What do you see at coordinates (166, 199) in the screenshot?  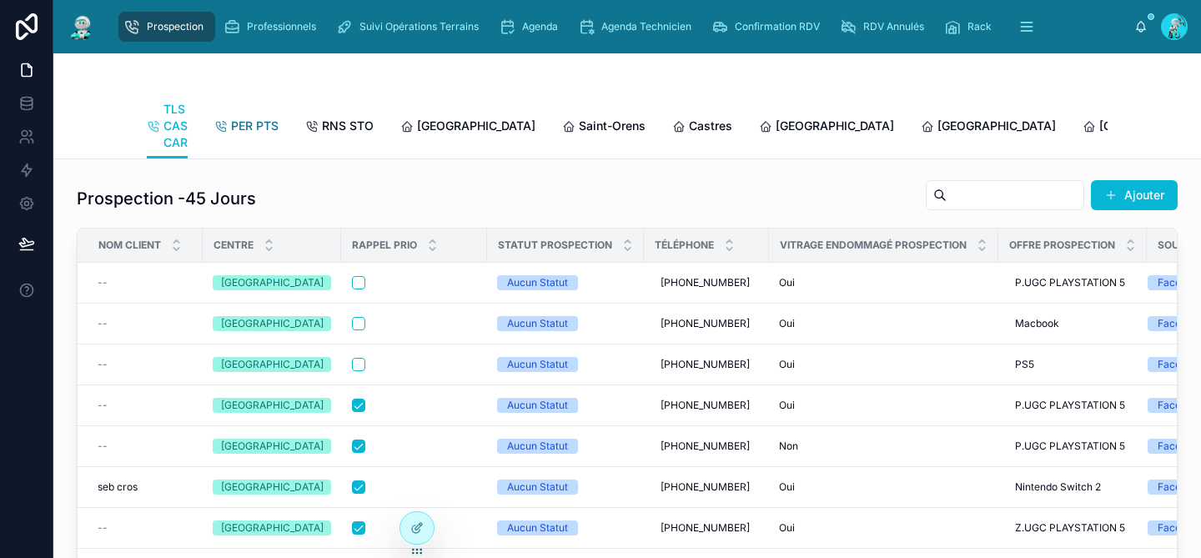 I see `h1: Prospection -45 Jours` at bounding box center [166, 199].